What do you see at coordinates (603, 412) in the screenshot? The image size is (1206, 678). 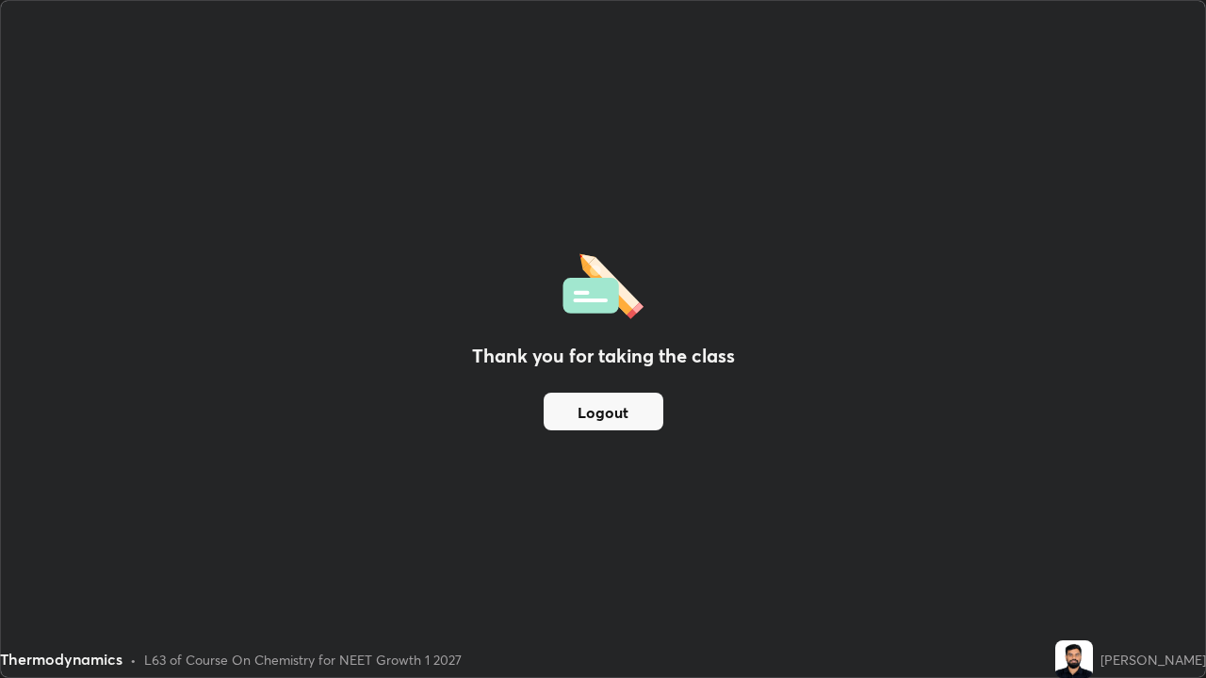 I see `button: Logout` at bounding box center [603, 412].